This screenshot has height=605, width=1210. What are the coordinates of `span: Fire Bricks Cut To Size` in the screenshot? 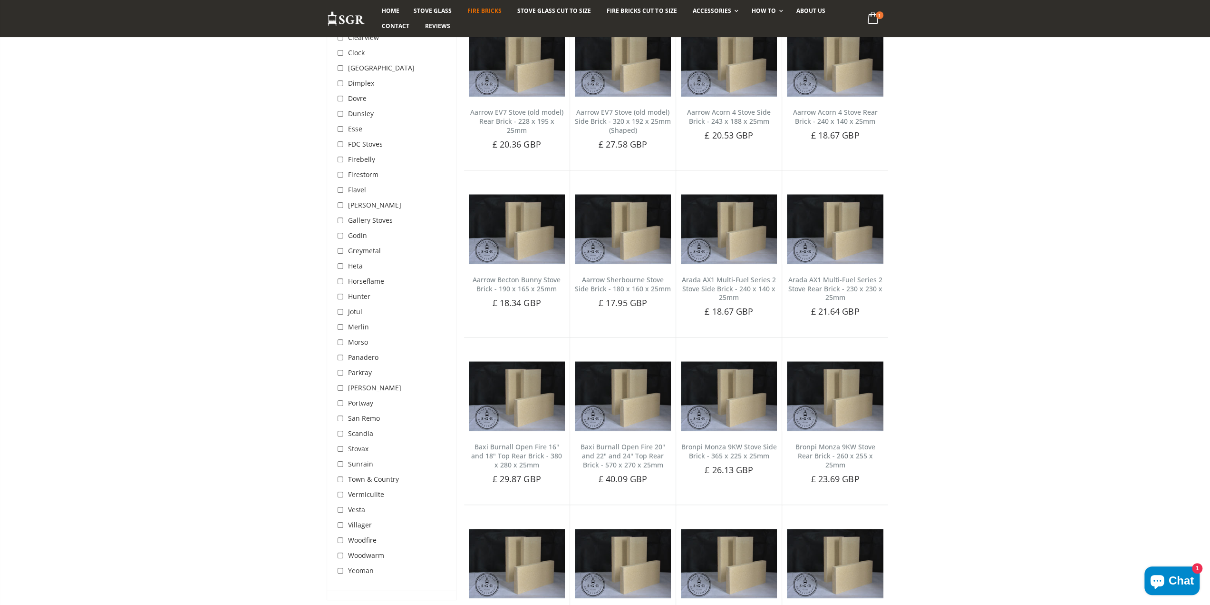 It's located at (642, 10).